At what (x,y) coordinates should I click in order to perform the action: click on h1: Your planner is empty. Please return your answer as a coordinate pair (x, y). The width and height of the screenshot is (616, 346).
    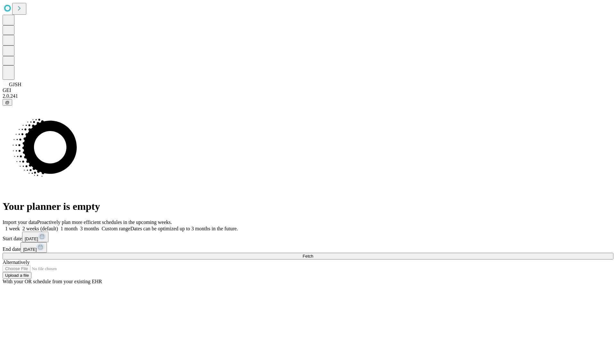
    Looking at the image, I should click on (308, 207).